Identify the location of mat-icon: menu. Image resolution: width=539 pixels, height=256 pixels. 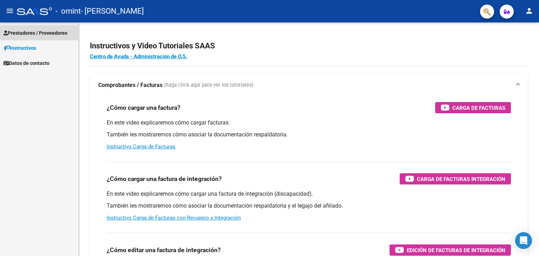
(10, 11).